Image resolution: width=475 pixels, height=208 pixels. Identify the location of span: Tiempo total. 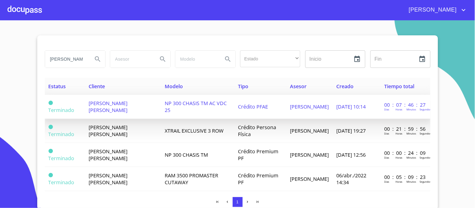
(399, 86).